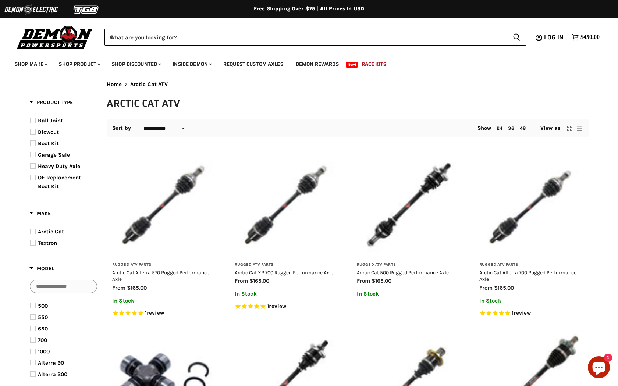  What do you see at coordinates (522, 128) in the screenshot?
I see `a: 48` at bounding box center [522, 128].